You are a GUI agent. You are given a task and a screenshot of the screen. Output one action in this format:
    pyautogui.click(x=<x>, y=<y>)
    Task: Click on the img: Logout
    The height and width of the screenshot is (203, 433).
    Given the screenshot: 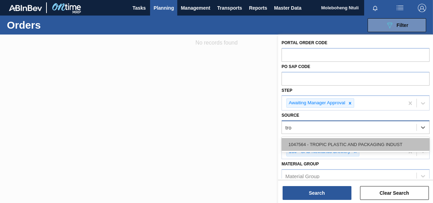 What is the action you would take?
    pyautogui.click(x=422, y=8)
    